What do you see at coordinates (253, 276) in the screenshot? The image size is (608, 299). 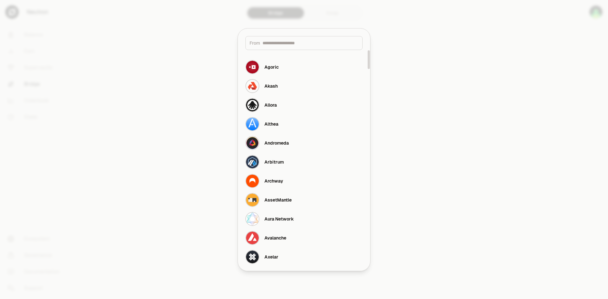 I see `img: Babylon Genesis Logo` at bounding box center [253, 276].